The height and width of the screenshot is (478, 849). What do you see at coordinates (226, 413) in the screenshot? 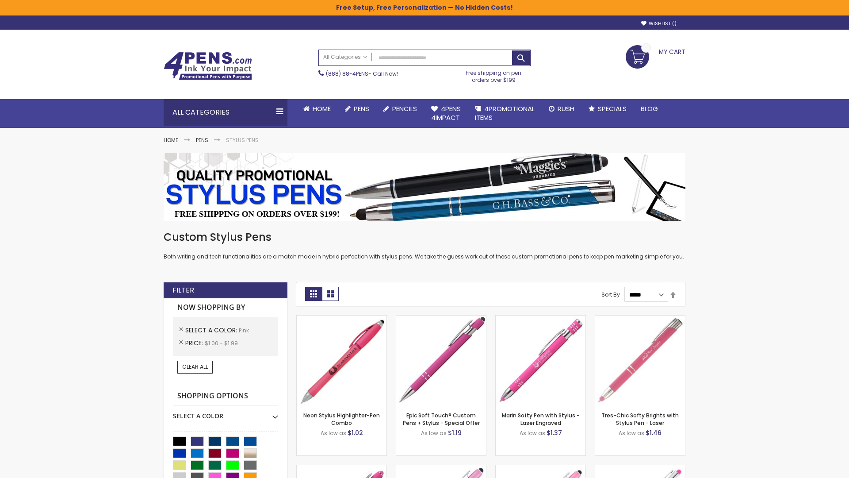
I see `div: Select A Color` at bounding box center [226, 413].